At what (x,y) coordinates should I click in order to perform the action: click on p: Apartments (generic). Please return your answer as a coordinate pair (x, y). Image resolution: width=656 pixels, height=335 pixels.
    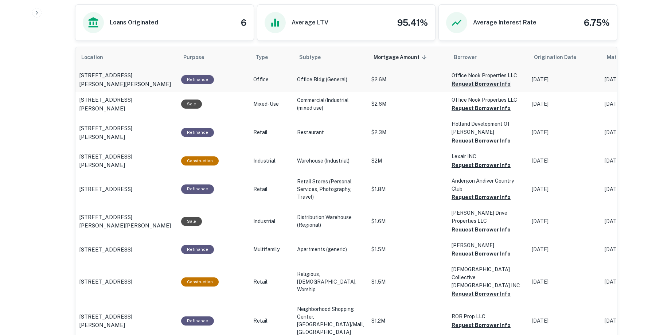
    Looking at the image, I should click on (331, 249).